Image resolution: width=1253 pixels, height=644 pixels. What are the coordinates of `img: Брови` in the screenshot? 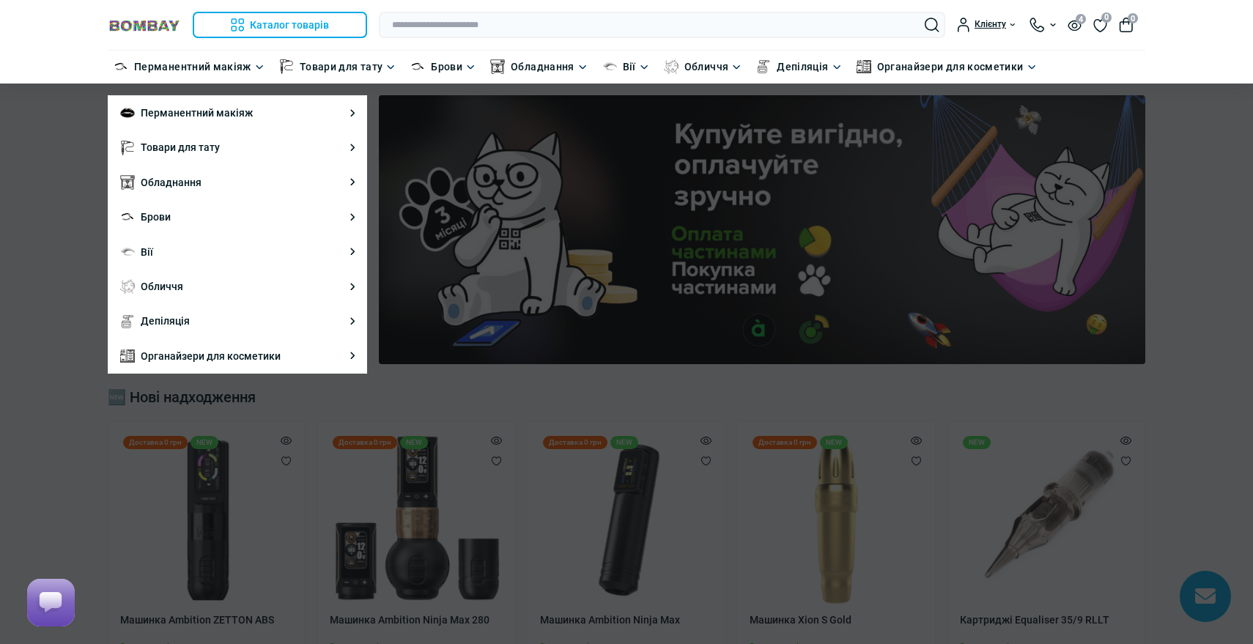 It's located at (418, 67).